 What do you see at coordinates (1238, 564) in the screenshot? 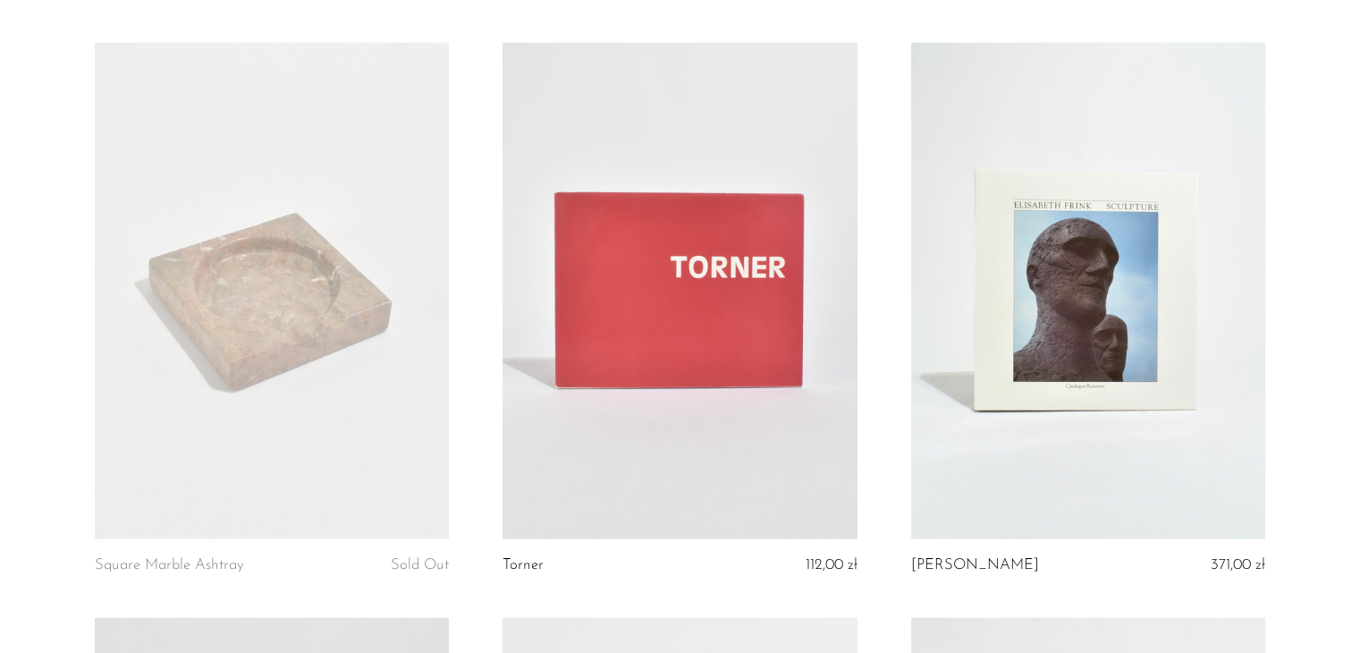
I see `span: 371,00 zł` at bounding box center [1238, 564].